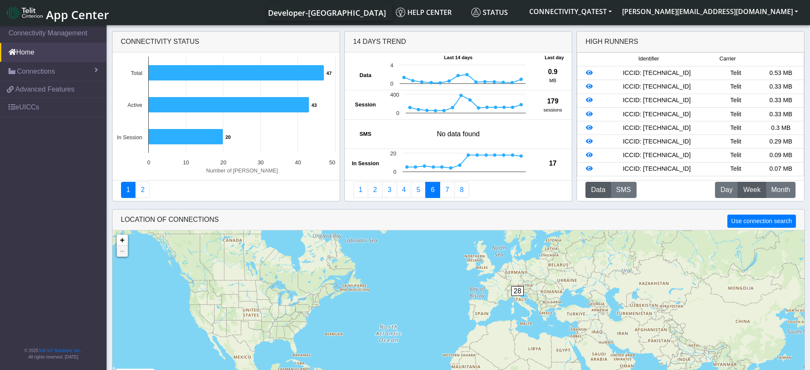  What do you see at coordinates (25, 13) in the screenshot?
I see `img: logo-telit-cinterion-gw-new.png` at bounding box center [25, 13].